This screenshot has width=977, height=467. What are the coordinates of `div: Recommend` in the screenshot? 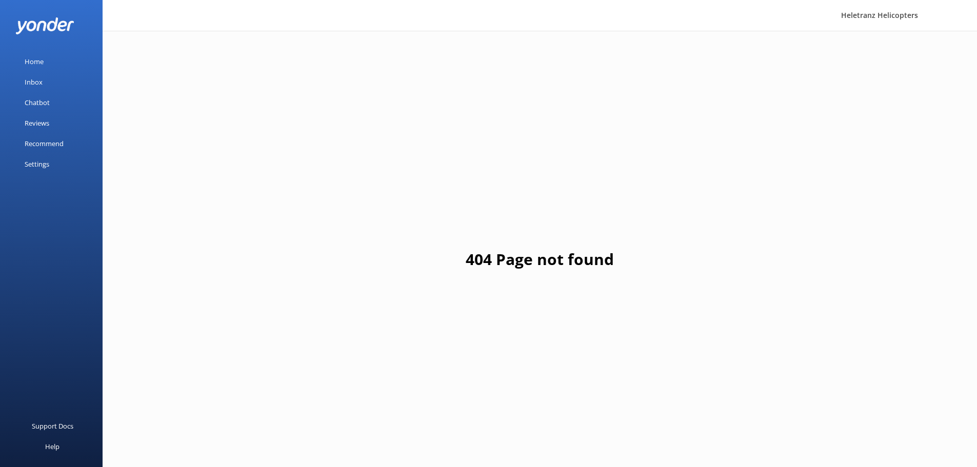 It's located at (44, 144).